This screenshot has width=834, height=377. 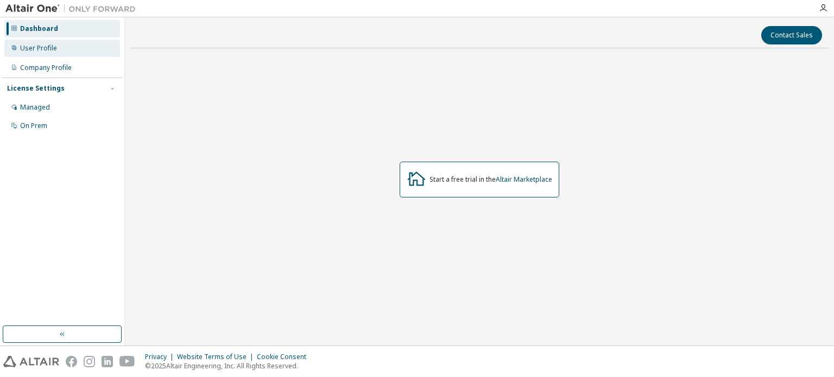 I want to click on div: Cookie Consent, so click(x=284, y=357).